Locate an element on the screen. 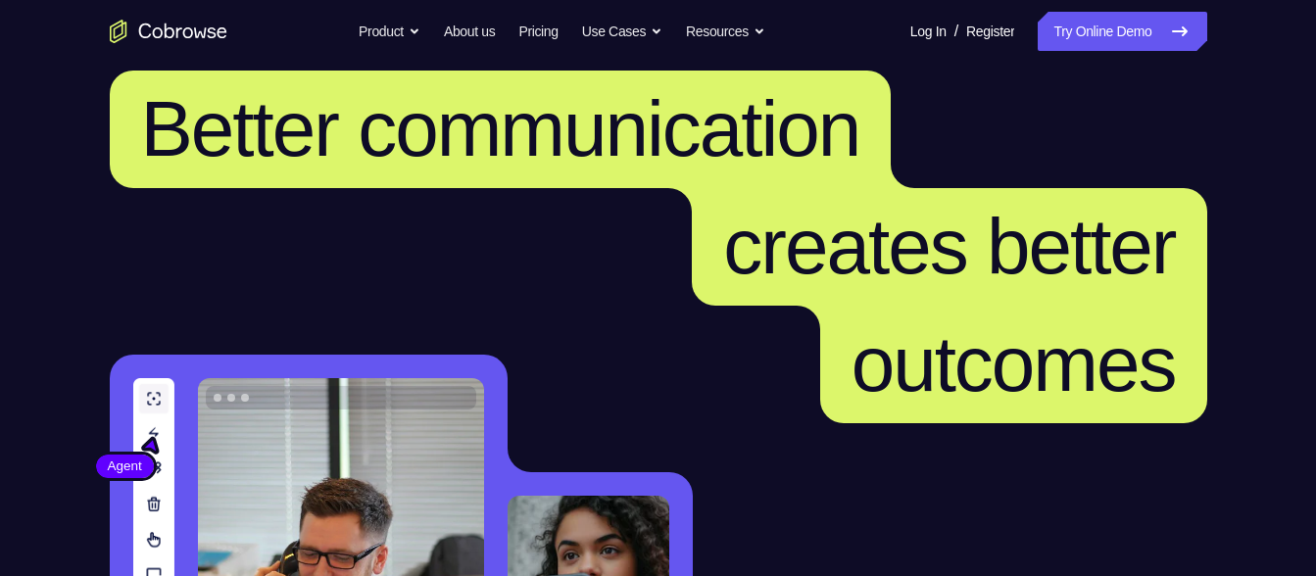 The height and width of the screenshot is (576, 1316). a: Pricing is located at coordinates (538, 31).